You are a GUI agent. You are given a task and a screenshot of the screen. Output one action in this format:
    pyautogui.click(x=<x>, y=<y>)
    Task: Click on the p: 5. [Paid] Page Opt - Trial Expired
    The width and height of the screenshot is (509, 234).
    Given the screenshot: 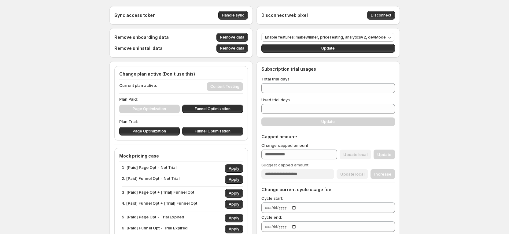 What is the action you would take?
    pyautogui.click(x=153, y=218)
    